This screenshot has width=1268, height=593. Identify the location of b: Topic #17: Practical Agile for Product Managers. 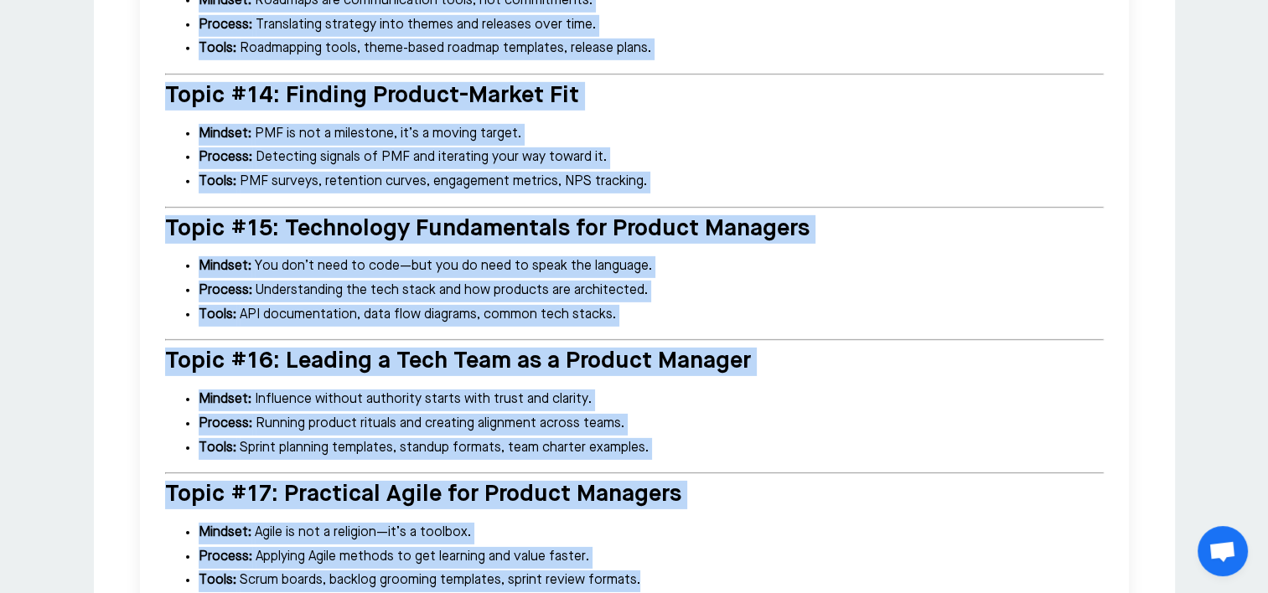
(423, 494).